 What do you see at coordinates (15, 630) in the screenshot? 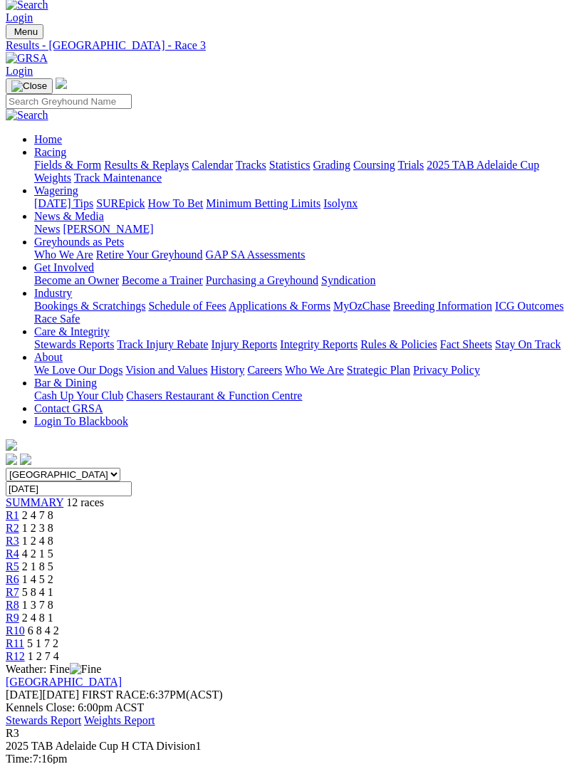
I see `span: R10` at bounding box center [15, 630].